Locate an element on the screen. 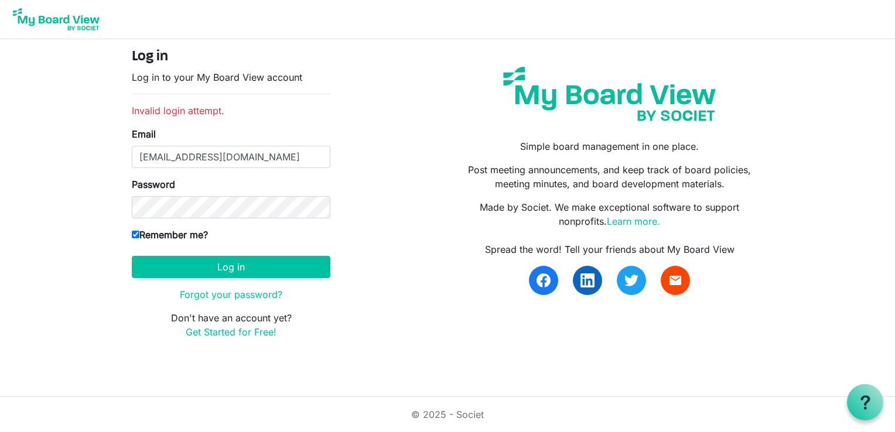  img: twitter.svg is located at coordinates (631, 280).